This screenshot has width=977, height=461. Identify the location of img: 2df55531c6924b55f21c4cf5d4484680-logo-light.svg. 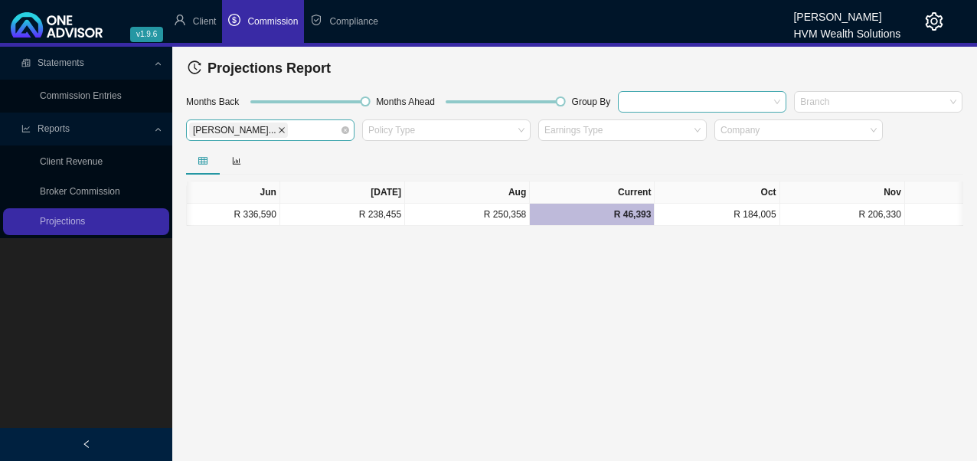
(57, 25).